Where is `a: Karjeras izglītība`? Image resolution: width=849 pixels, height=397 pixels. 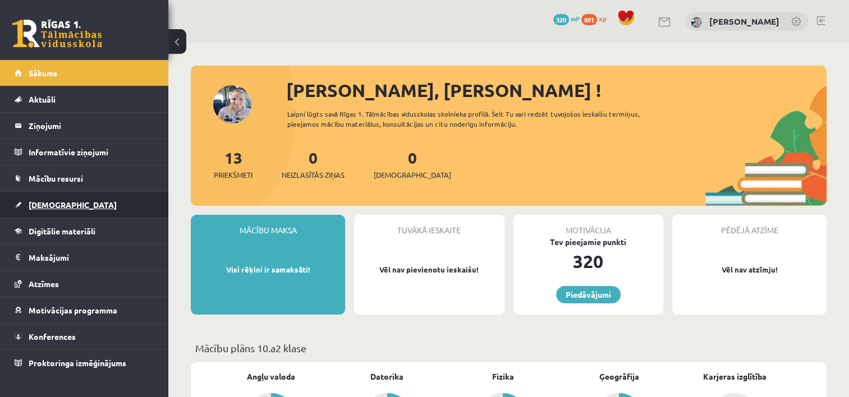 a: Karjeras izglītība is located at coordinates (734, 376).